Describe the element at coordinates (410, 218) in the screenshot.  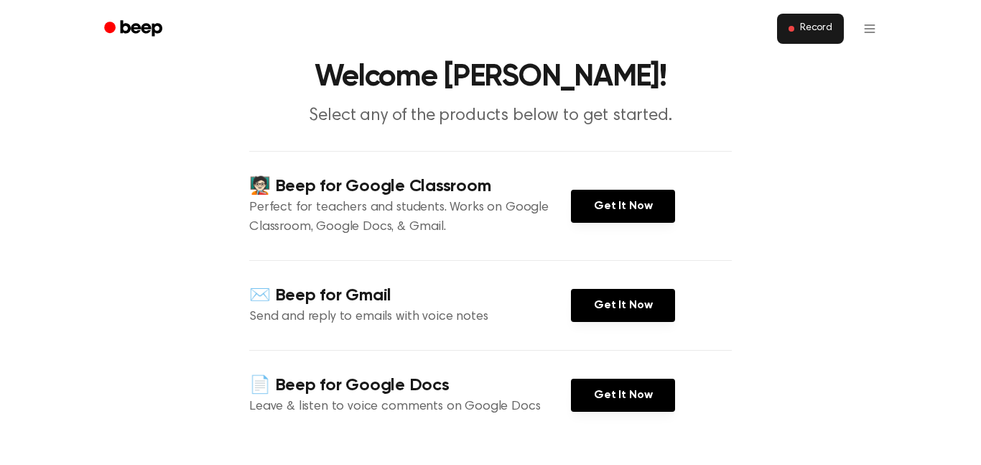
I see `p: Perfect for teachers and students. Works on Google Classroom, Google Docs, & Gmail.` at that location.